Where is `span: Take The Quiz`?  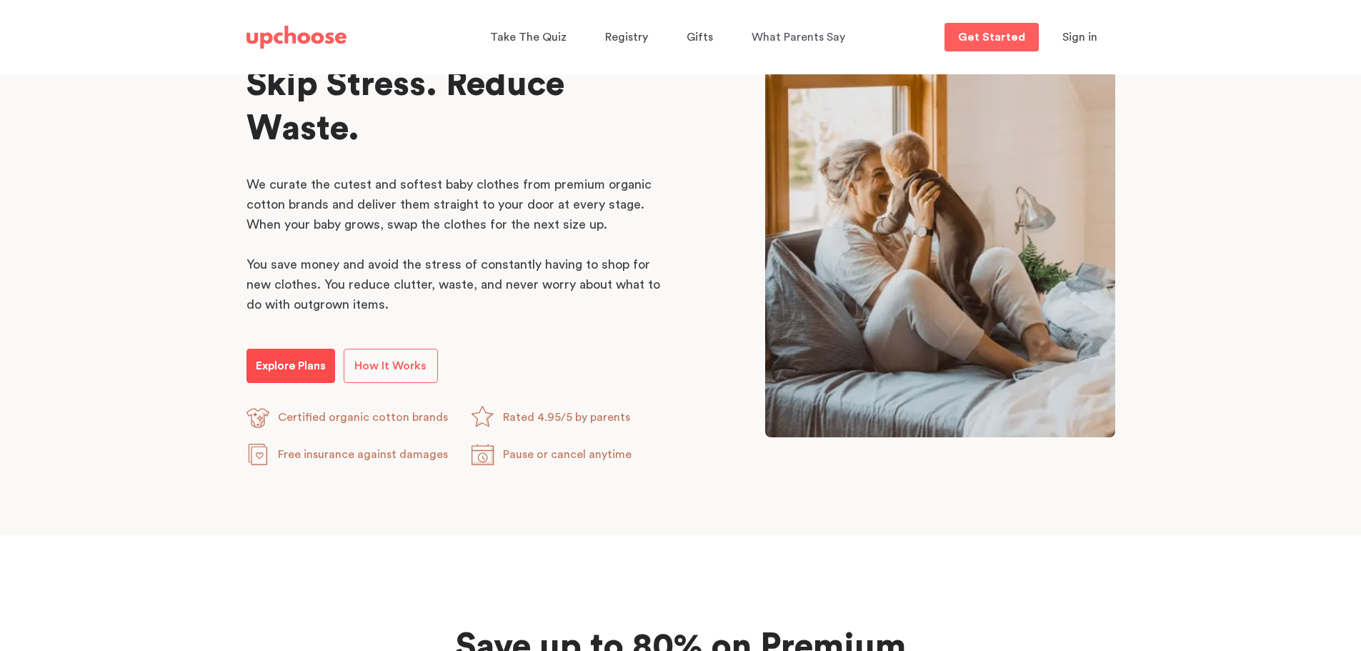
span: Take The Quiz is located at coordinates (528, 37).